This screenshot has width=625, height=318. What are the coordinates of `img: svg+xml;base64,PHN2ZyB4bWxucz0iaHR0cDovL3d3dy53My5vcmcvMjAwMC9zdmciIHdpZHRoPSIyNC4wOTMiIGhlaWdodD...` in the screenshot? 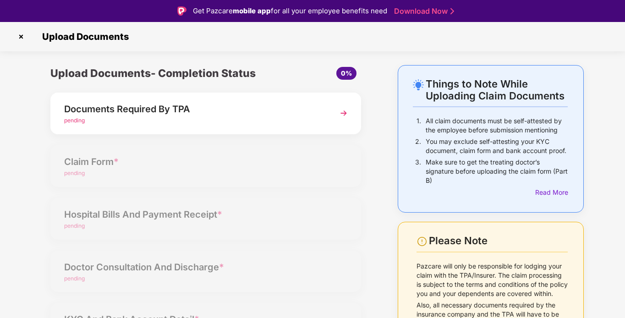 It's located at (418, 85).